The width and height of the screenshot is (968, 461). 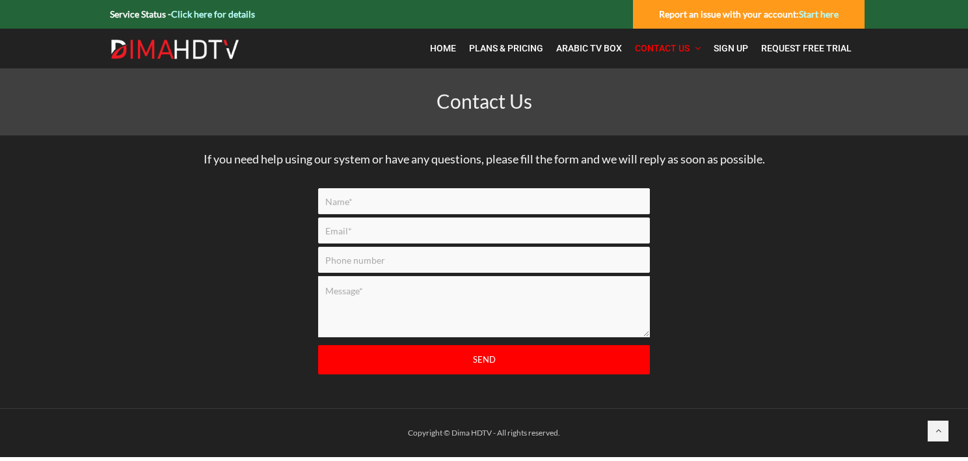 What do you see at coordinates (484, 433) in the screenshot?
I see `div: Copyright © Dima HDTV - All rights reserved.` at bounding box center [484, 433].